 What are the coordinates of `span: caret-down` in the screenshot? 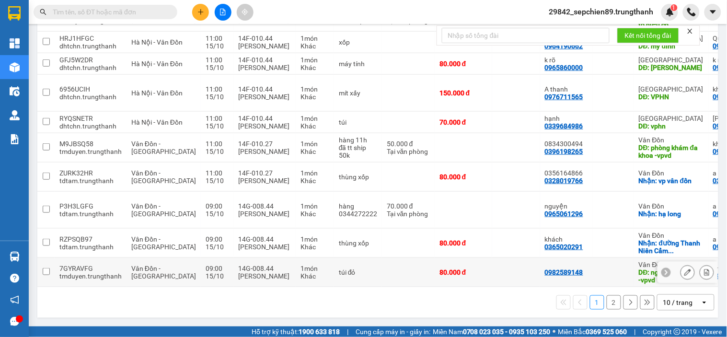 It's located at (713, 12).